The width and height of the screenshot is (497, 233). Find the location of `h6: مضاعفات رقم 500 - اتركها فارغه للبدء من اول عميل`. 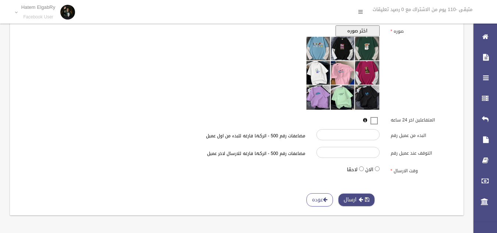

h6: مضاعفات رقم 500 - اتركها فارغه للبدء من اول عميل is located at coordinates (218, 136).